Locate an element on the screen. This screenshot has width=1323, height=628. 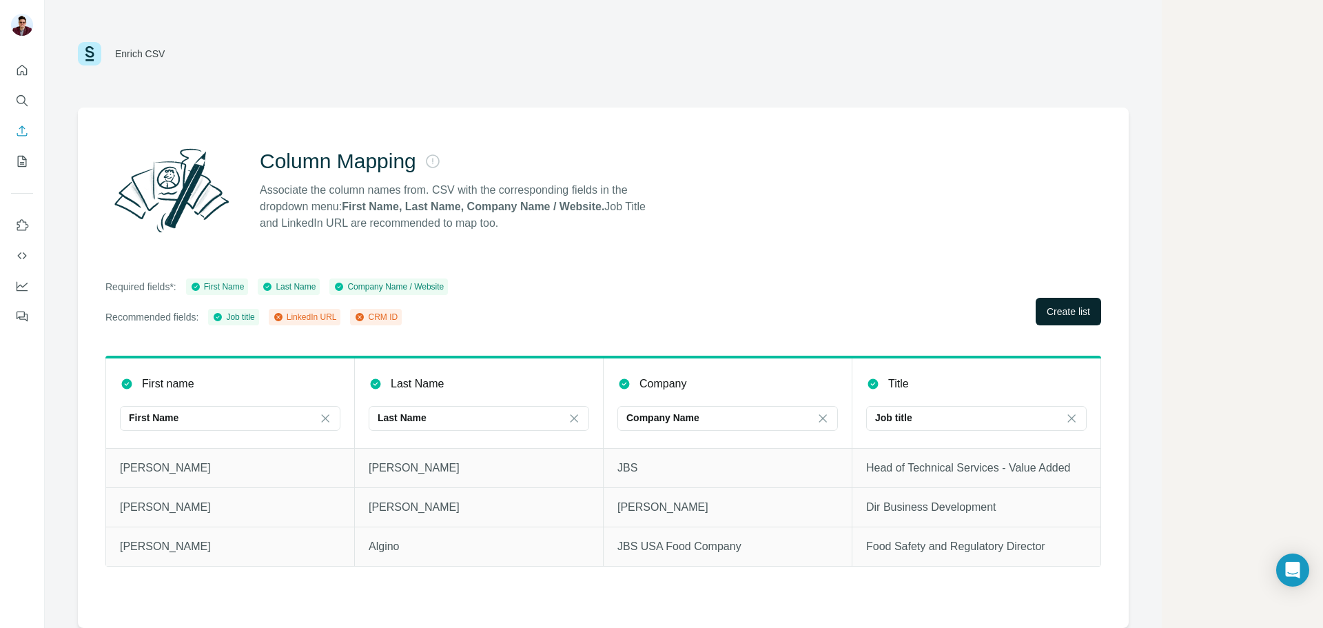
p: Company Name is located at coordinates (663, 417).